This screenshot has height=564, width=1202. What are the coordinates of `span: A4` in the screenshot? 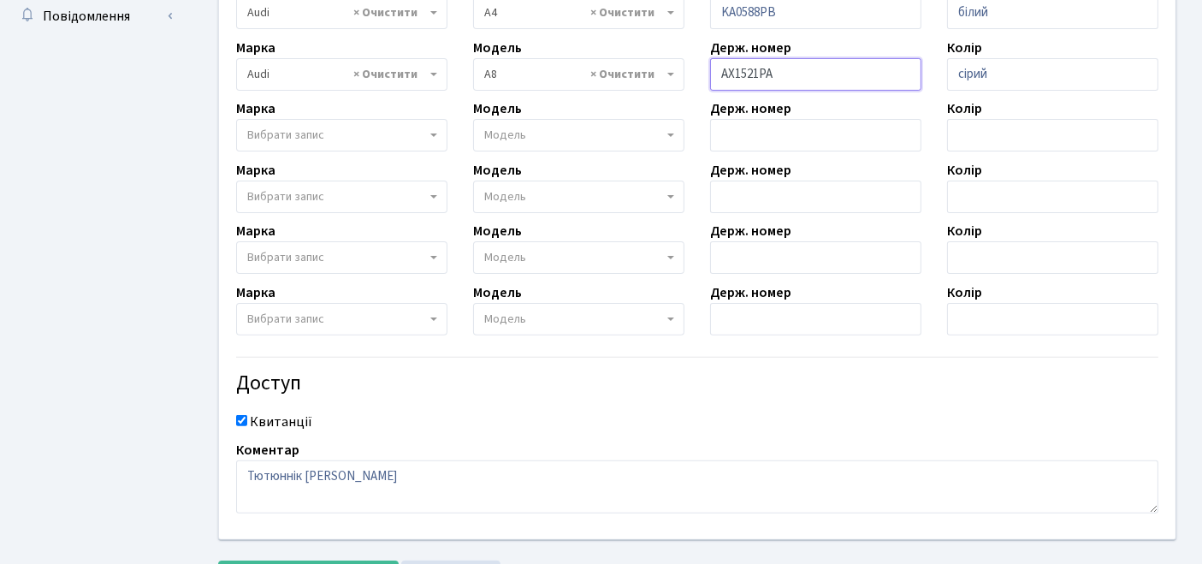 It's located at (573, 13).